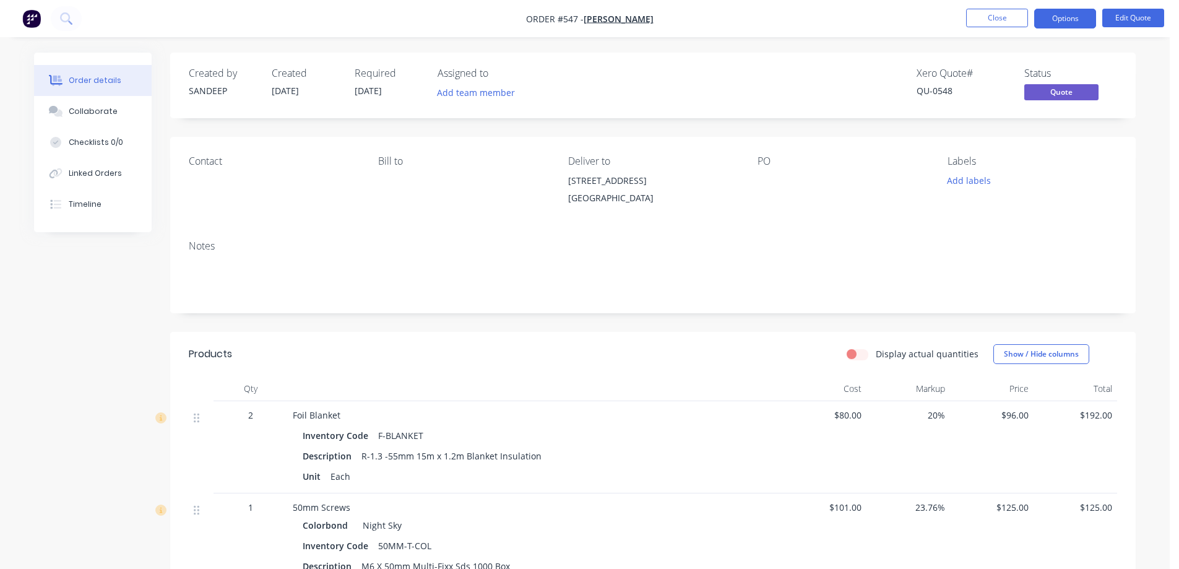  Describe the element at coordinates (316, 415) in the screenshot. I see `span: Foil Blanket` at that location.